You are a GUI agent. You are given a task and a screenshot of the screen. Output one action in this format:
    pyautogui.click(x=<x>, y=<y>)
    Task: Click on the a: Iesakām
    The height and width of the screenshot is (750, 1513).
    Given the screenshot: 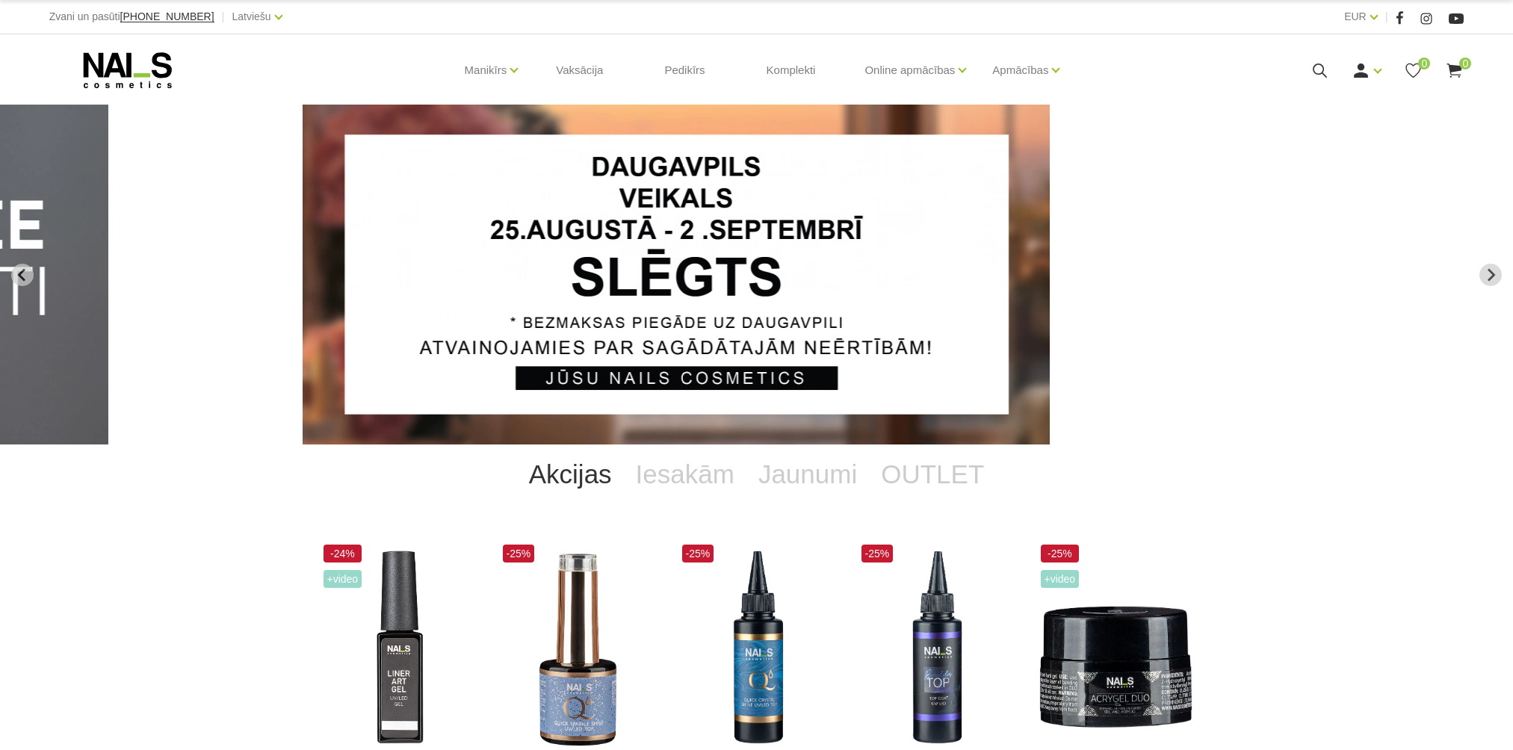 What is the action you would take?
    pyautogui.click(x=685, y=474)
    